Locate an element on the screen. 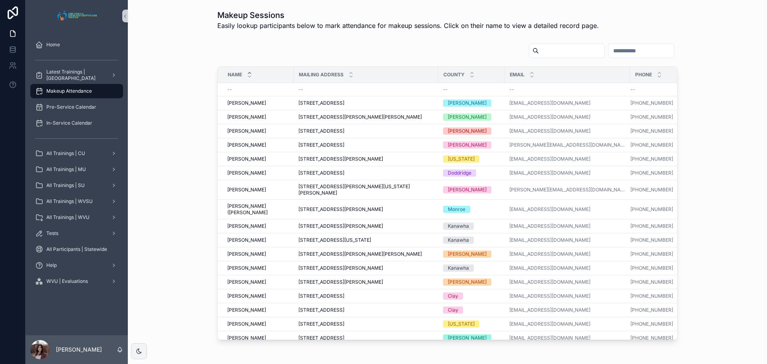 This screenshot has height=364, width=767. a: All Participants | Statewide is located at coordinates (77, 249).